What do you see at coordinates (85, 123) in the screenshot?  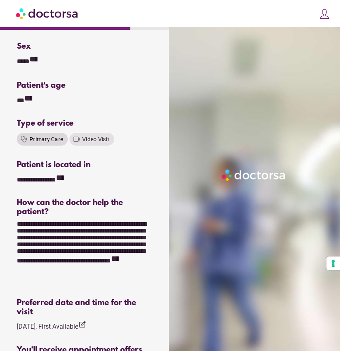 I see `div: Type of service` at bounding box center [85, 123].